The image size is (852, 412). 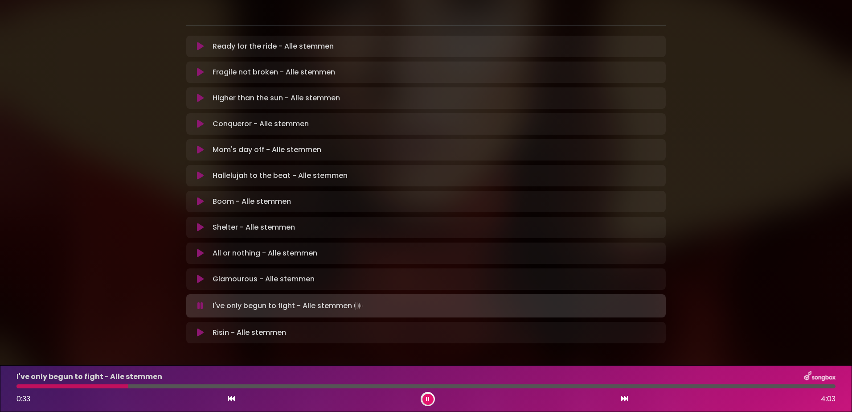 I want to click on p: Risin - Alle stemmen, so click(x=249, y=333).